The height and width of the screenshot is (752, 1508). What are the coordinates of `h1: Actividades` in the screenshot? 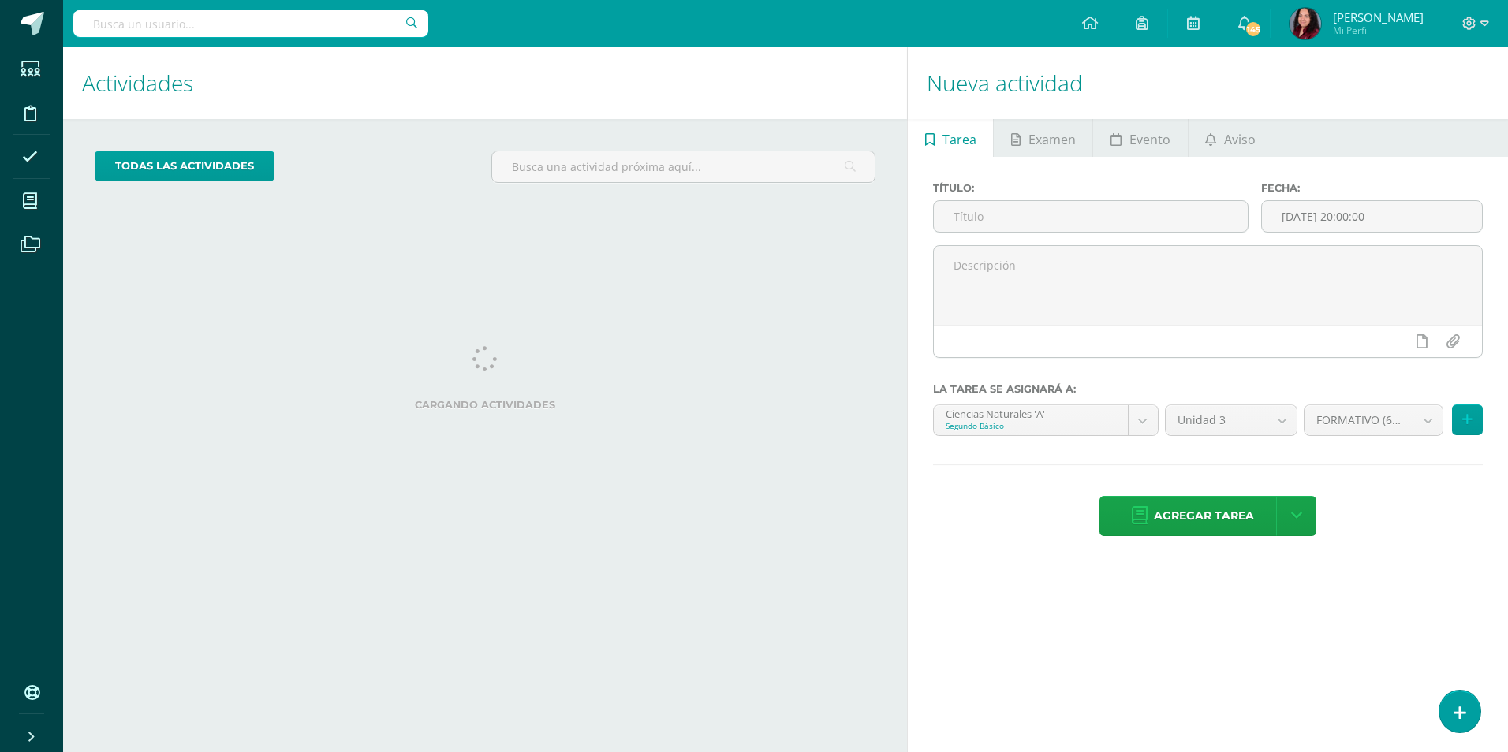 It's located at (485, 83).